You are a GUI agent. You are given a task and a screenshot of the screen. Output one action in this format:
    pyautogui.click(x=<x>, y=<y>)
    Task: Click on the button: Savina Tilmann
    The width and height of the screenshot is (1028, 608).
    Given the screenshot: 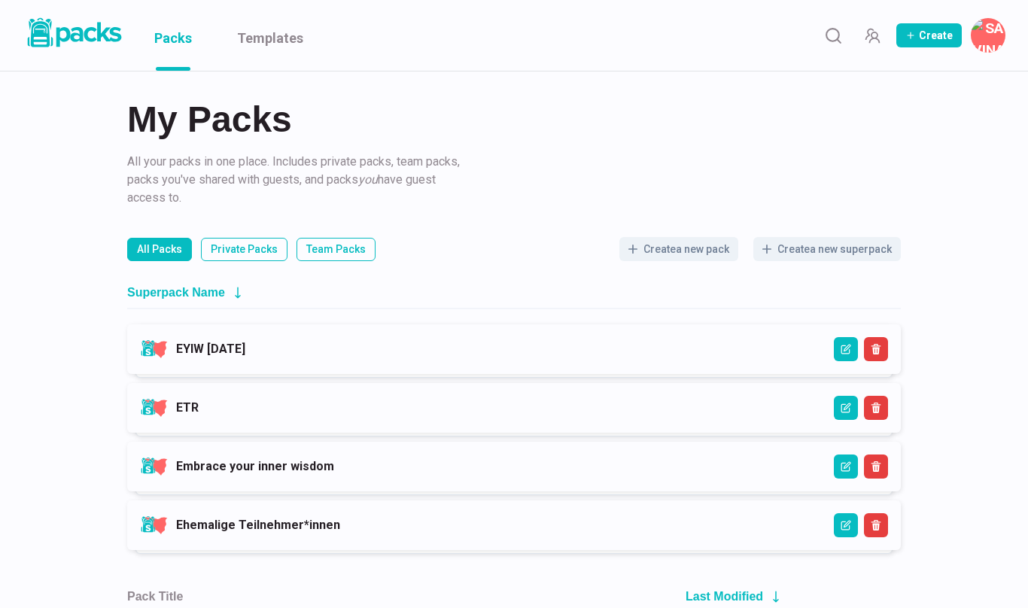 What is the action you would take?
    pyautogui.click(x=988, y=35)
    